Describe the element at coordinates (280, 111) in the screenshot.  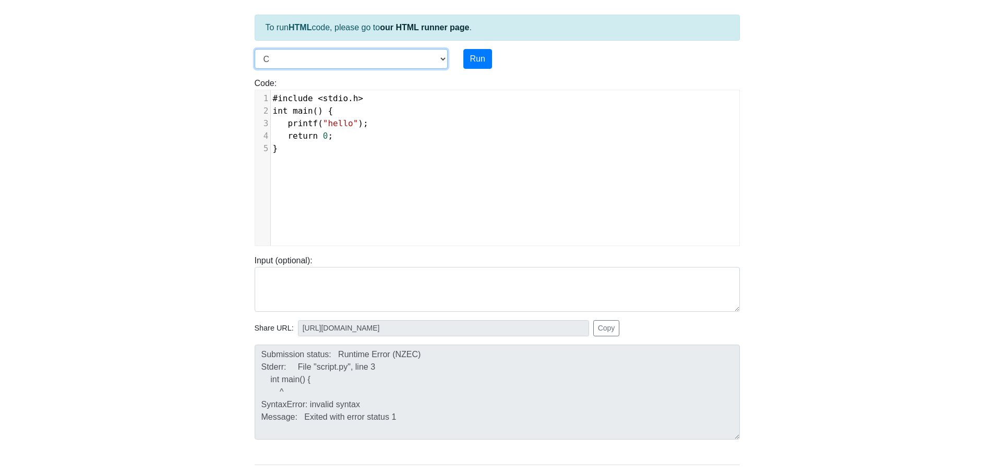
I see `span: int` at that location.